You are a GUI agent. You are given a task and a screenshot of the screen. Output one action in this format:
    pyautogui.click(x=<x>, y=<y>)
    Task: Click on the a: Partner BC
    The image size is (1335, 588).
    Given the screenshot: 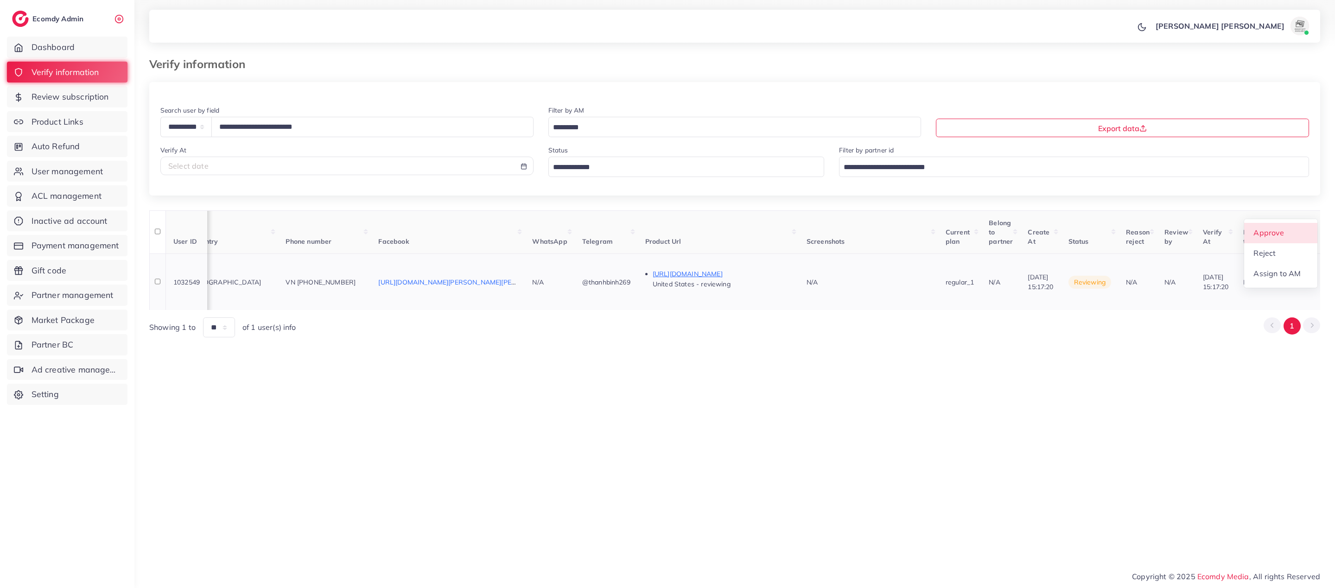 What is the action you would take?
    pyautogui.click(x=67, y=345)
    